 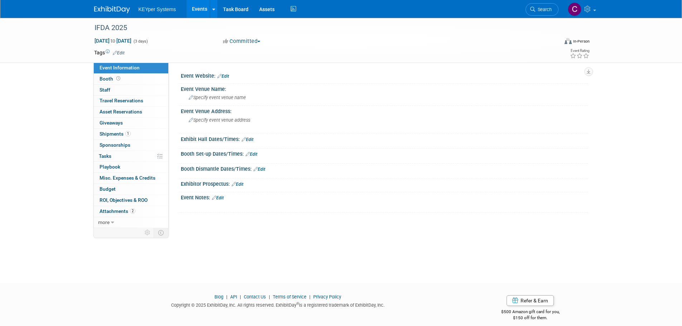 What do you see at coordinates (123, 200) in the screenshot?
I see `span: ROI, Objectives & ROO` at bounding box center [123, 200].